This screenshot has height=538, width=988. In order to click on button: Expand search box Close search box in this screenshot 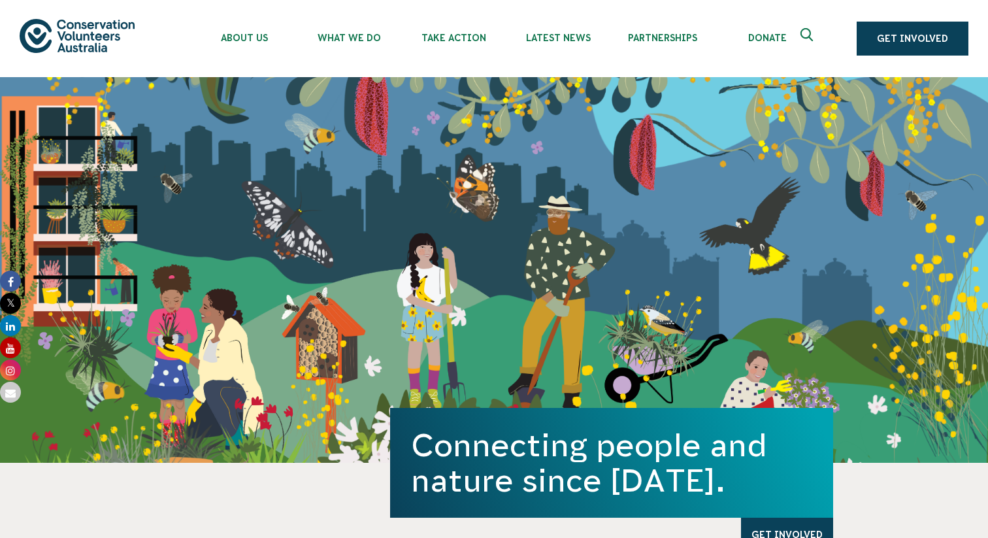, I will do `click(808, 39)`.